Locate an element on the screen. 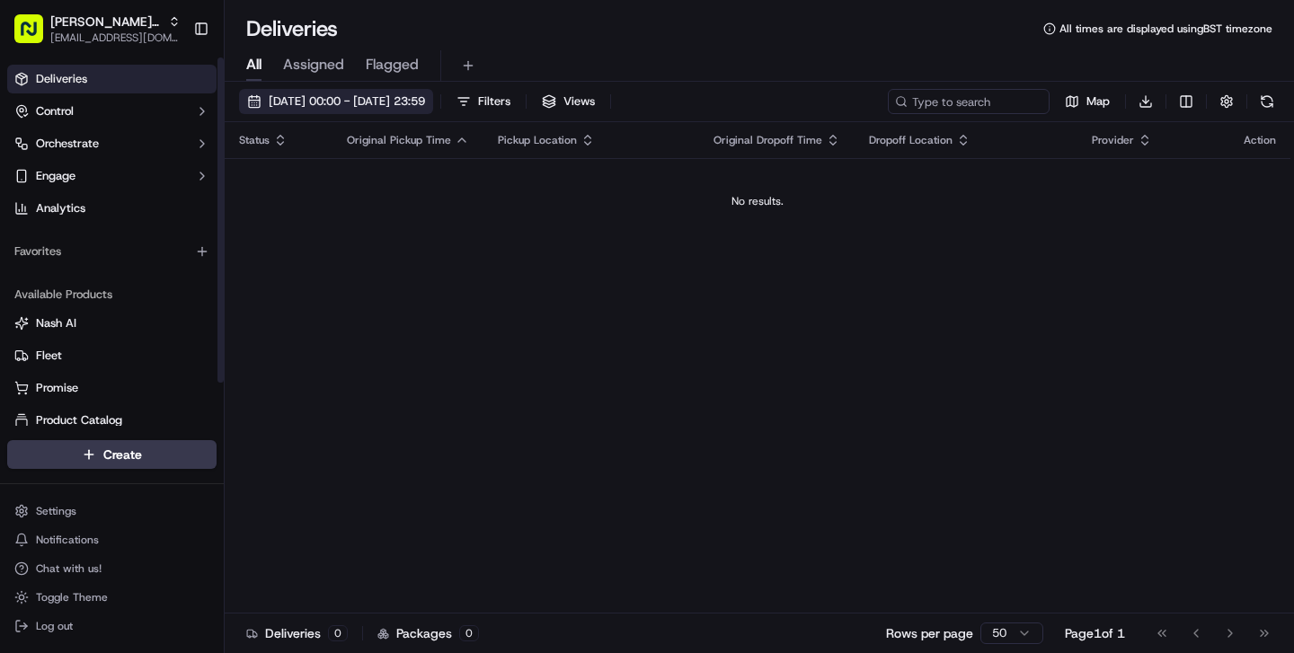 This screenshot has width=1294, height=653. div: Favorites is located at coordinates (111, 252).